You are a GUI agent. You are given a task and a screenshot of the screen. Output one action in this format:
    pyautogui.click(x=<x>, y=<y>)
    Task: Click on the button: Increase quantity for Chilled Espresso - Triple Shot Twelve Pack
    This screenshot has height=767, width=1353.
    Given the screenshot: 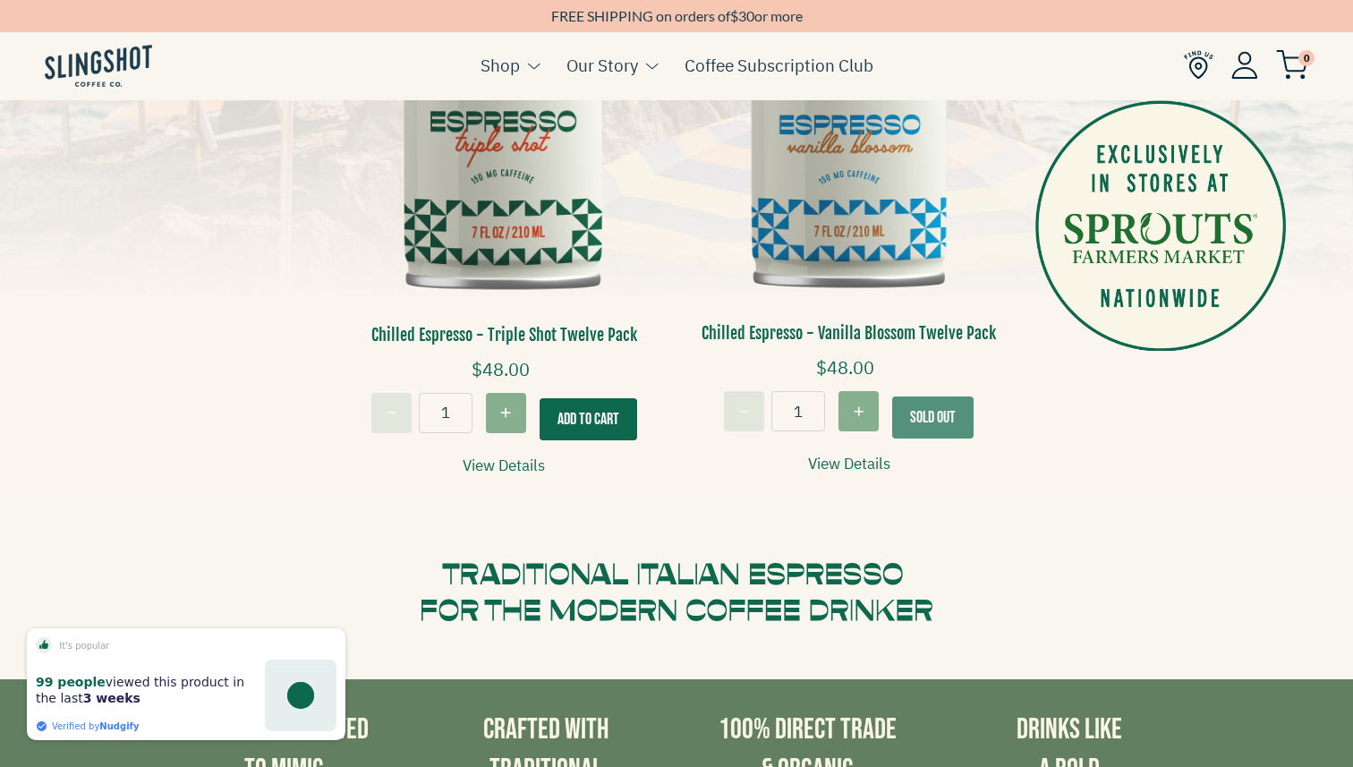 What is the action you would take?
    pyautogui.click(x=505, y=412)
    